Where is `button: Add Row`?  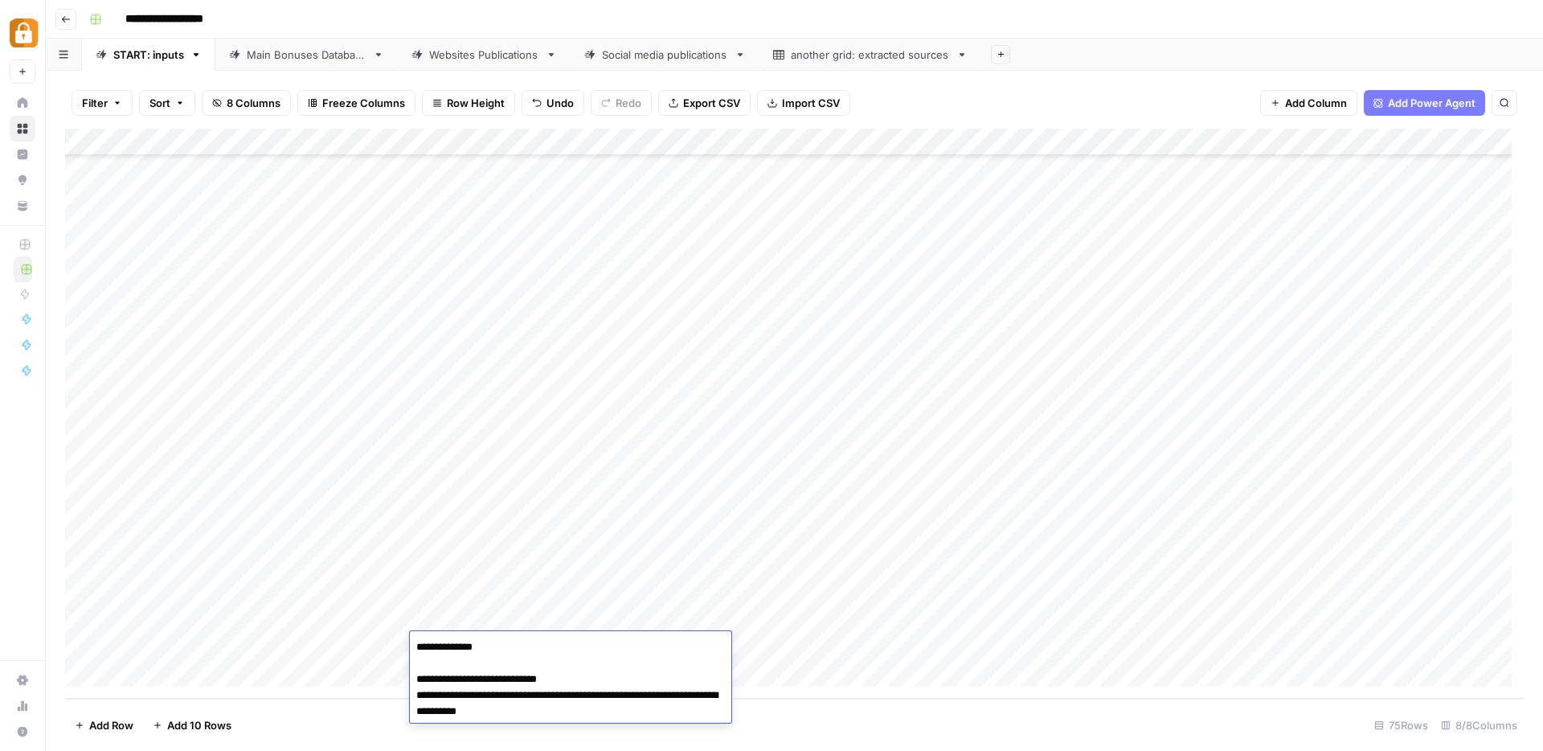 button: Add Row is located at coordinates (104, 725).